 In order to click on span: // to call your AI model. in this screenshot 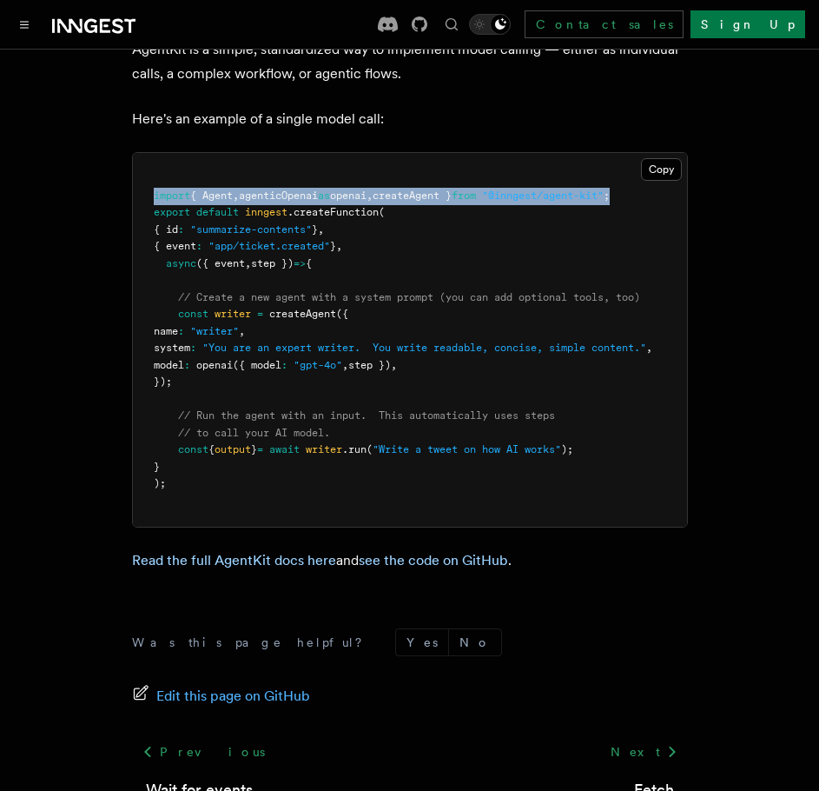, I will do `click(254, 433)`.